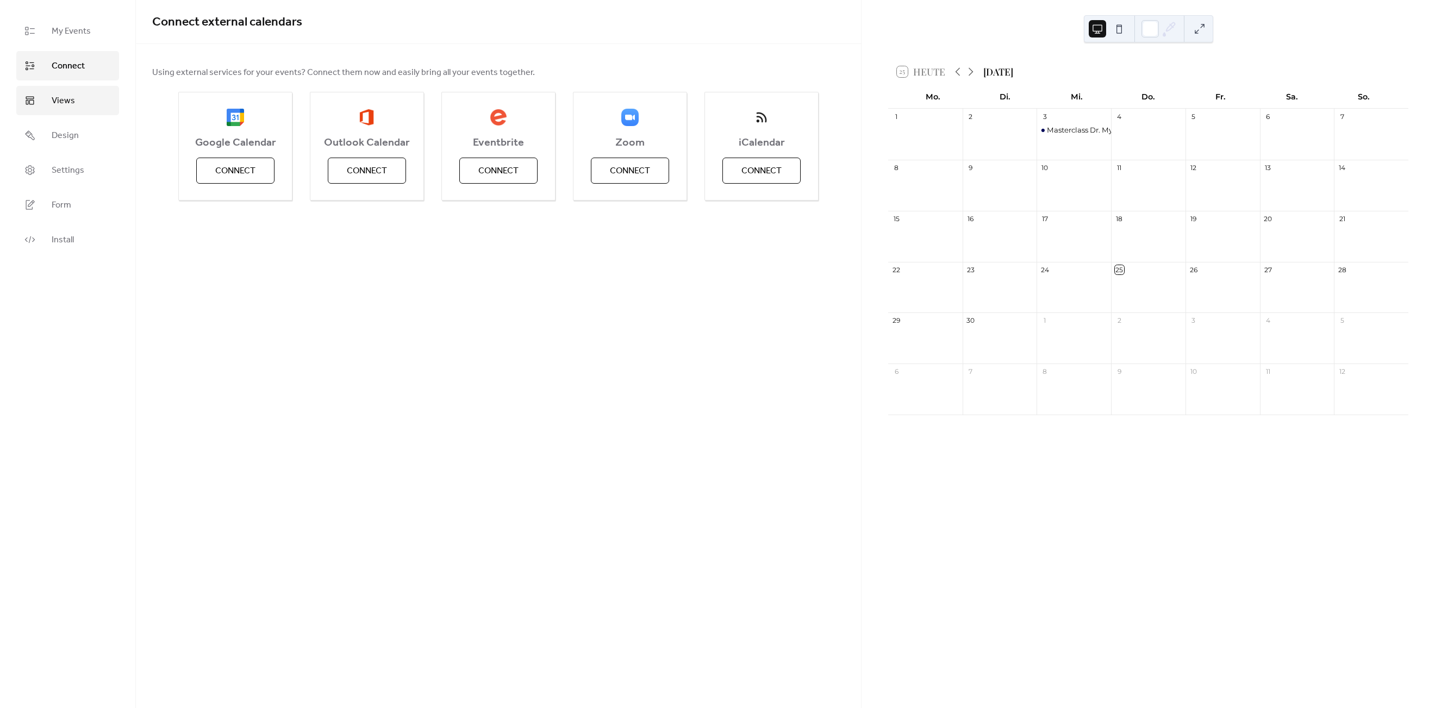  I want to click on span: iCalendar, so click(762, 143).